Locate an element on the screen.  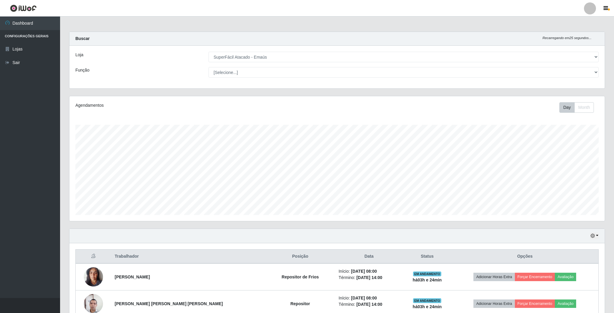
th: Posição is located at coordinates (300, 256).